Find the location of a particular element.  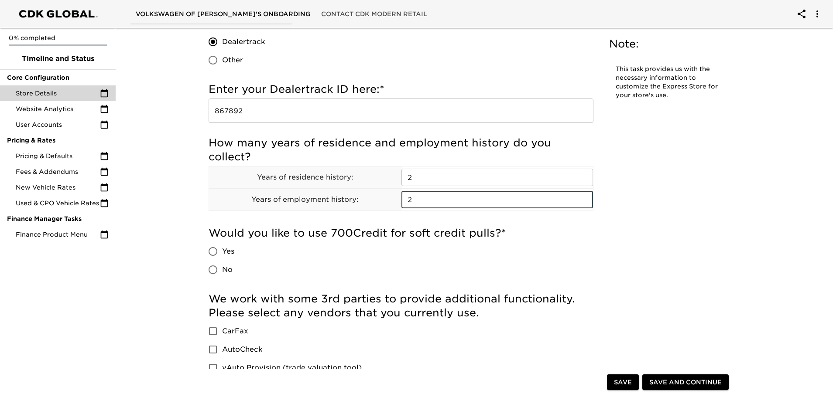

span: Save is located at coordinates (622, 383).